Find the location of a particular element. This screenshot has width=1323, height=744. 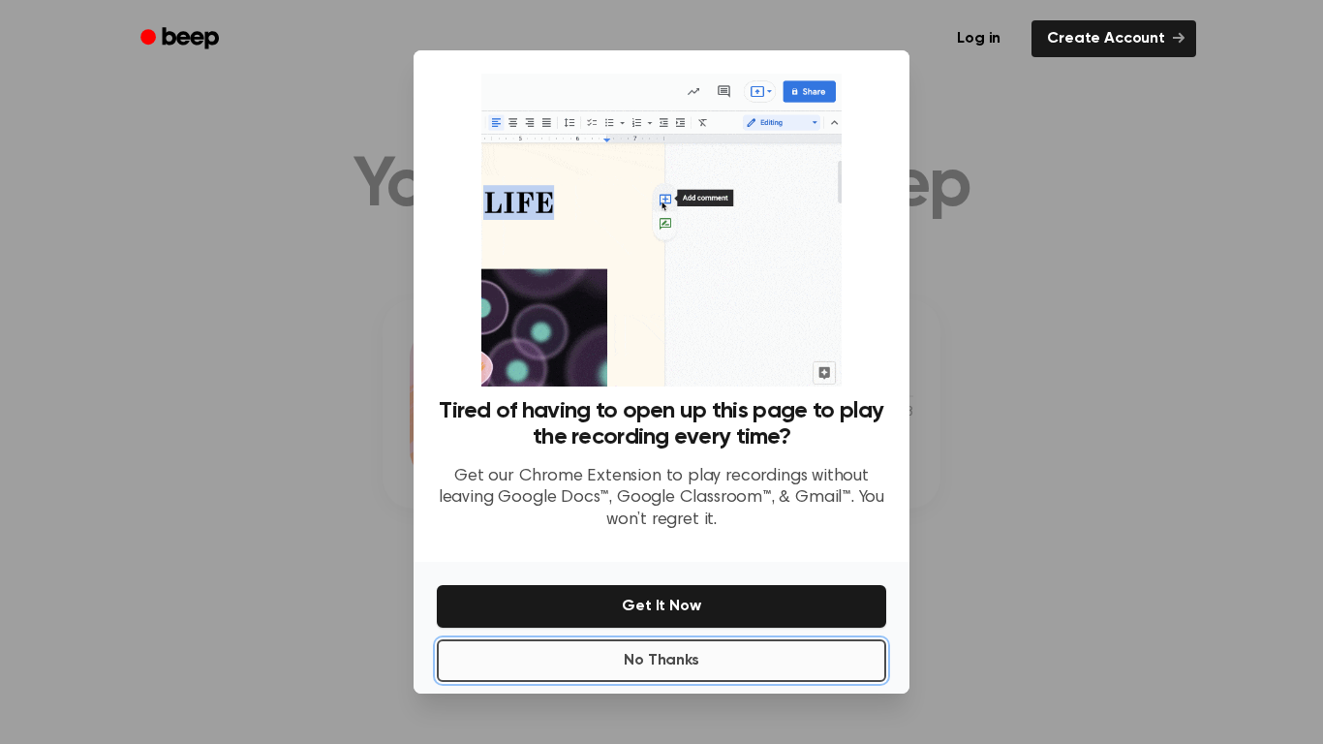

a: Create Account is located at coordinates (1114, 39).